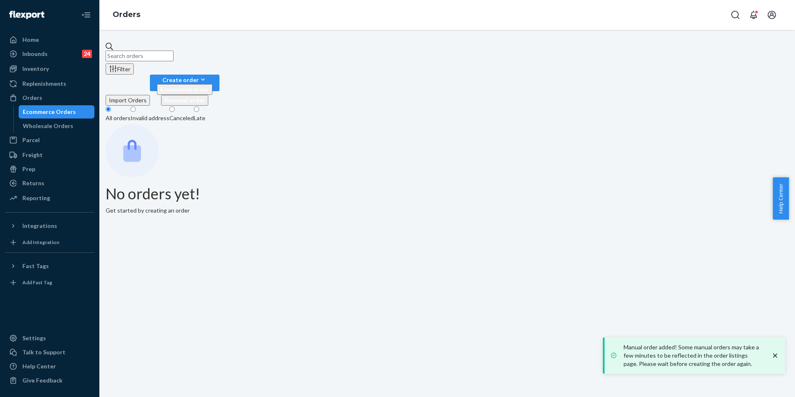  What do you see at coordinates (36, 266) in the screenshot?
I see `div: Fast Tags` at bounding box center [36, 266].